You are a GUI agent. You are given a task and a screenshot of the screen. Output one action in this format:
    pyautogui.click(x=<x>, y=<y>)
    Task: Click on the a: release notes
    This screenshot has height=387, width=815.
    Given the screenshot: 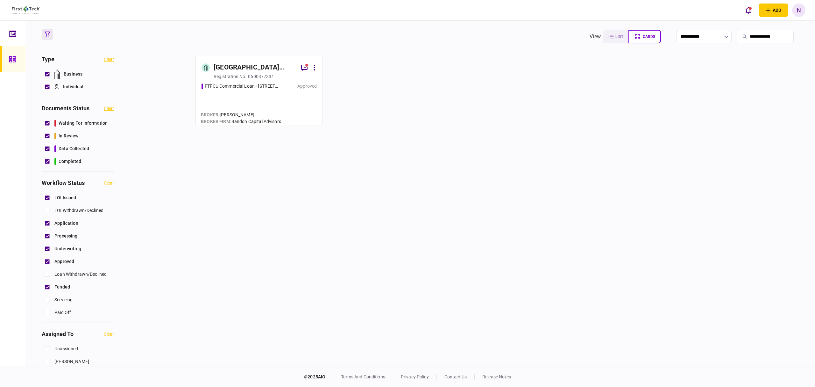 What is the action you would take?
    pyautogui.click(x=497, y=376)
    